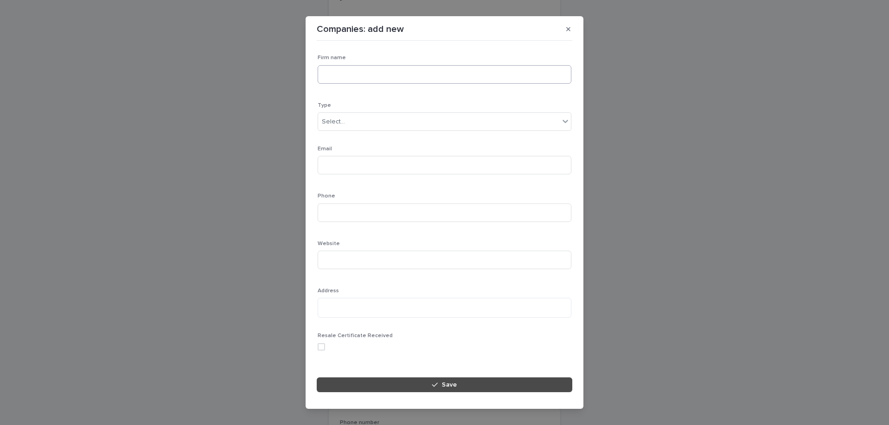 The image size is (889, 425). What do you see at coordinates (331, 58) in the screenshot?
I see `span: Firm name` at bounding box center [331, 58].